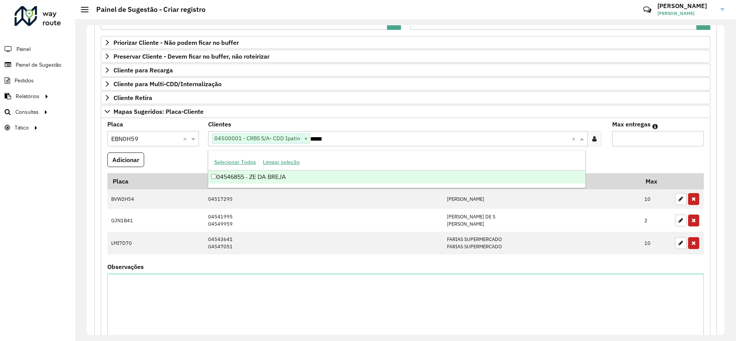 The width and height of the screenshot is (736, 341). What do you see at coordinates (23, 49) in the screenshot?
I see `span: Painel` at bounding box center [23, 49].